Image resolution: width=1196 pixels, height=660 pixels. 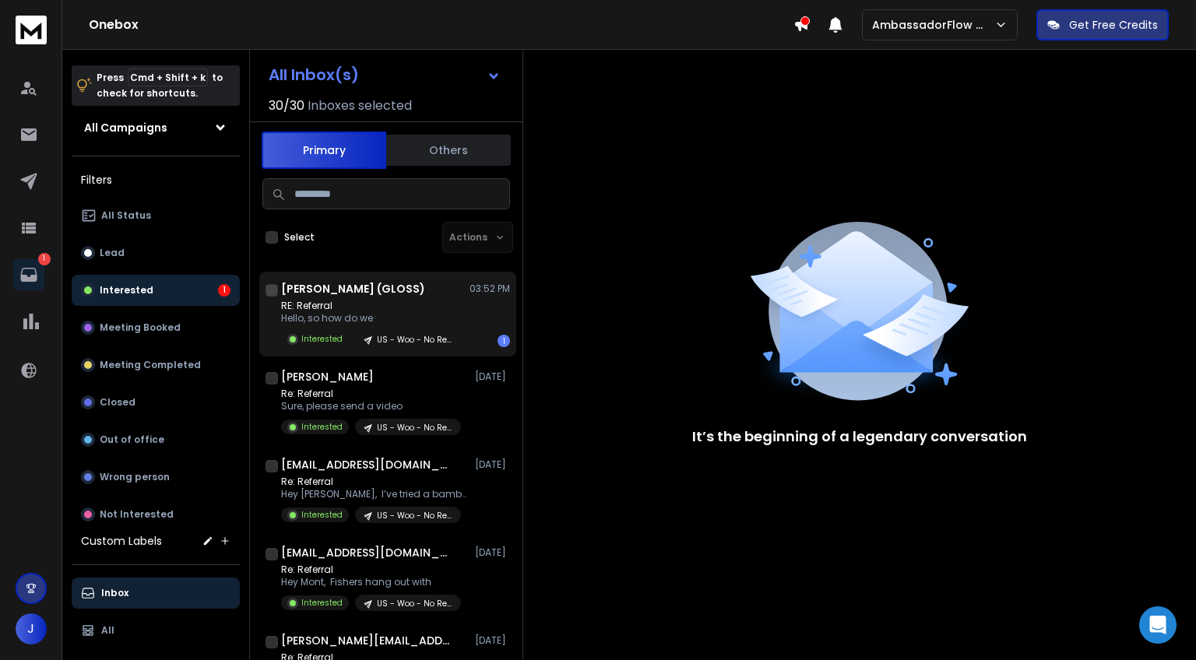 What do you see at coordinates (385, 75) in the screenshot?
I see `button: All Inbox(s)` at bounding box center [385, 75].